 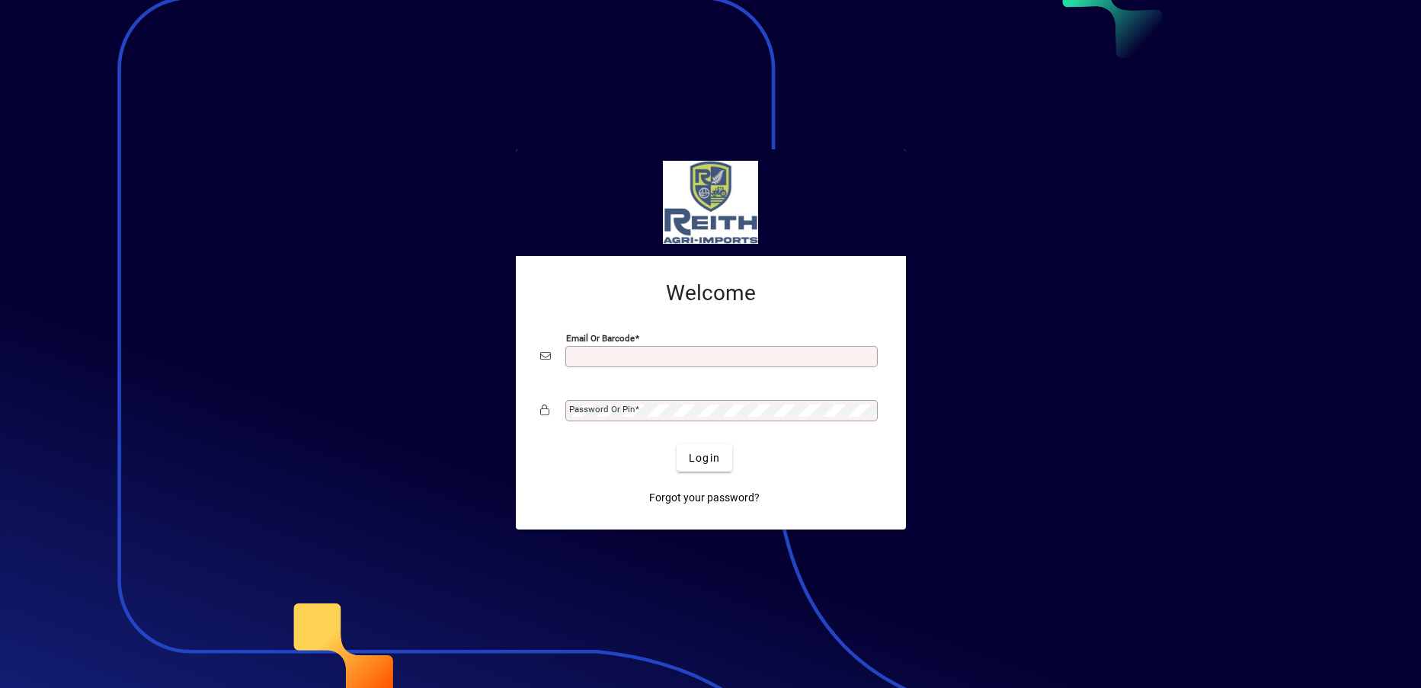 I want to click on span: Login, so click(x=704, y=458).